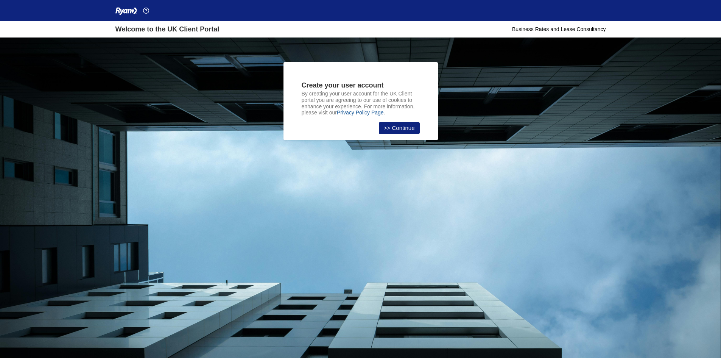 Image resolution: width=721 pixels, height=358 pixels. What do you see at coordinates (146, 11) in the screenshot?
I see `img: Help` at bounding box center [146, 11].